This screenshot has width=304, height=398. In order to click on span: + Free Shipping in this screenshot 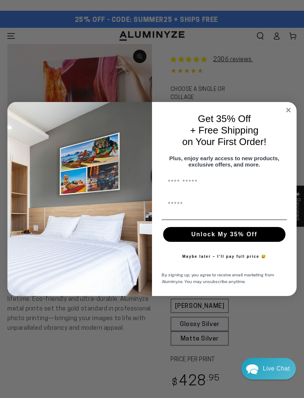, I will do `click(225, 130)`.